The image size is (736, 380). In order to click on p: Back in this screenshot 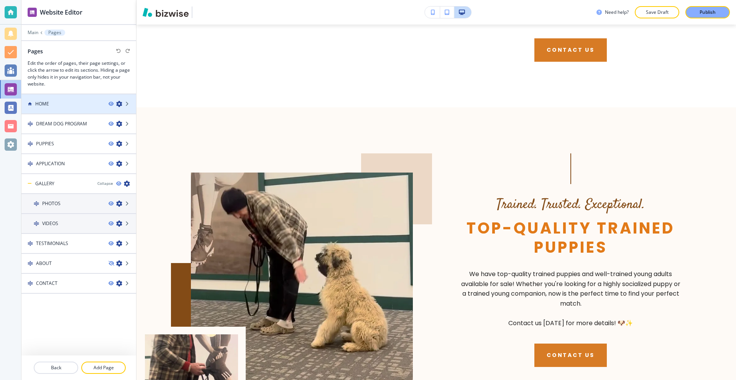, I will do `click(56, 368)`.